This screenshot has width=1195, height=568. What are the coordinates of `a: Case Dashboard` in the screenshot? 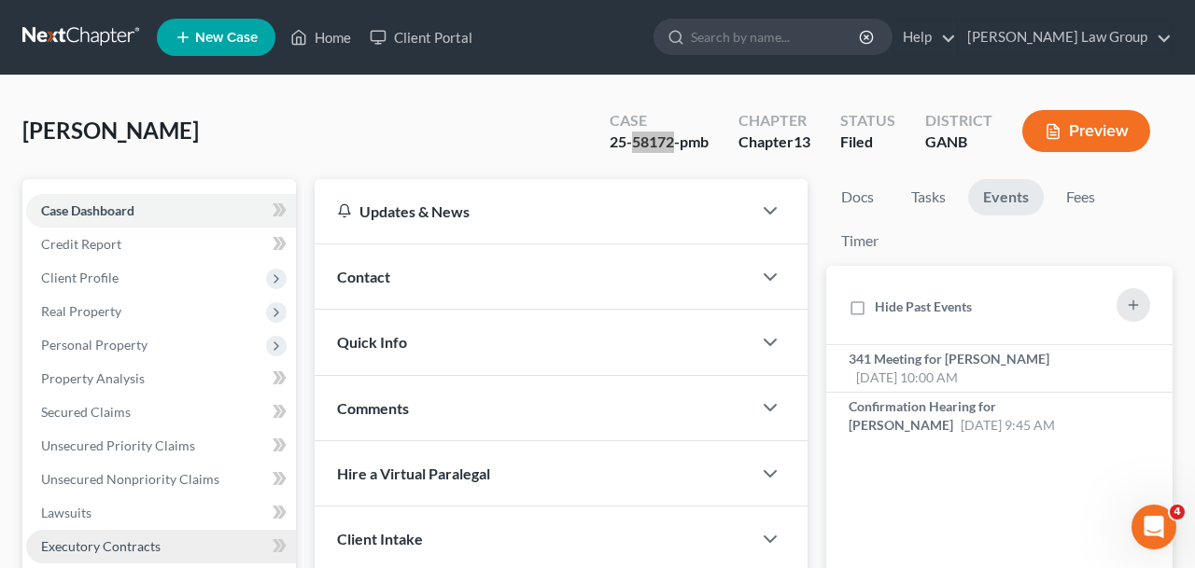 It's located at (161, 211).